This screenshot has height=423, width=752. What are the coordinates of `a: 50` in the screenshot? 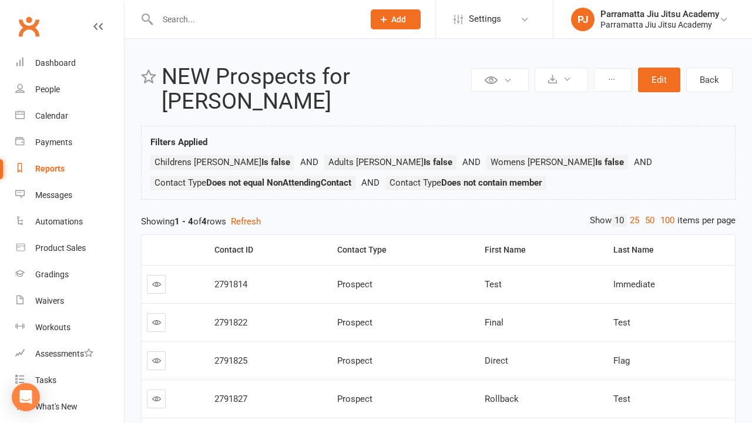 It's located at (649, 220).